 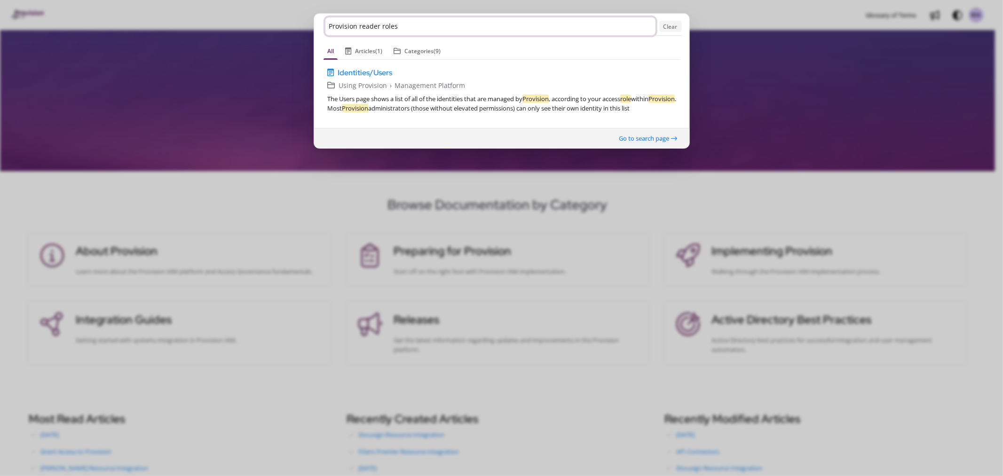 What do you see at coordinates (502, 90) in the screenshot?
I see `a: Identities/UsersUsing Provision›Management PlatformThe Users page shows a list of all of the iden...` at bounding box center [502, 90].